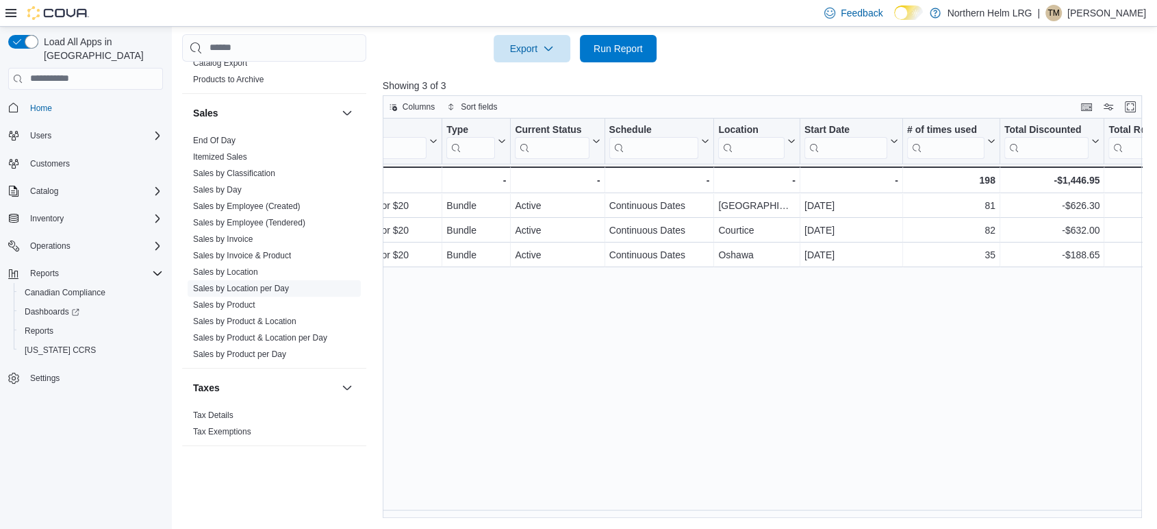 The height and width of the screenshot is (529, 1157). Describe the element at coordinates (1109, 107) in the screenshot. I see `button: Display options` at that location.